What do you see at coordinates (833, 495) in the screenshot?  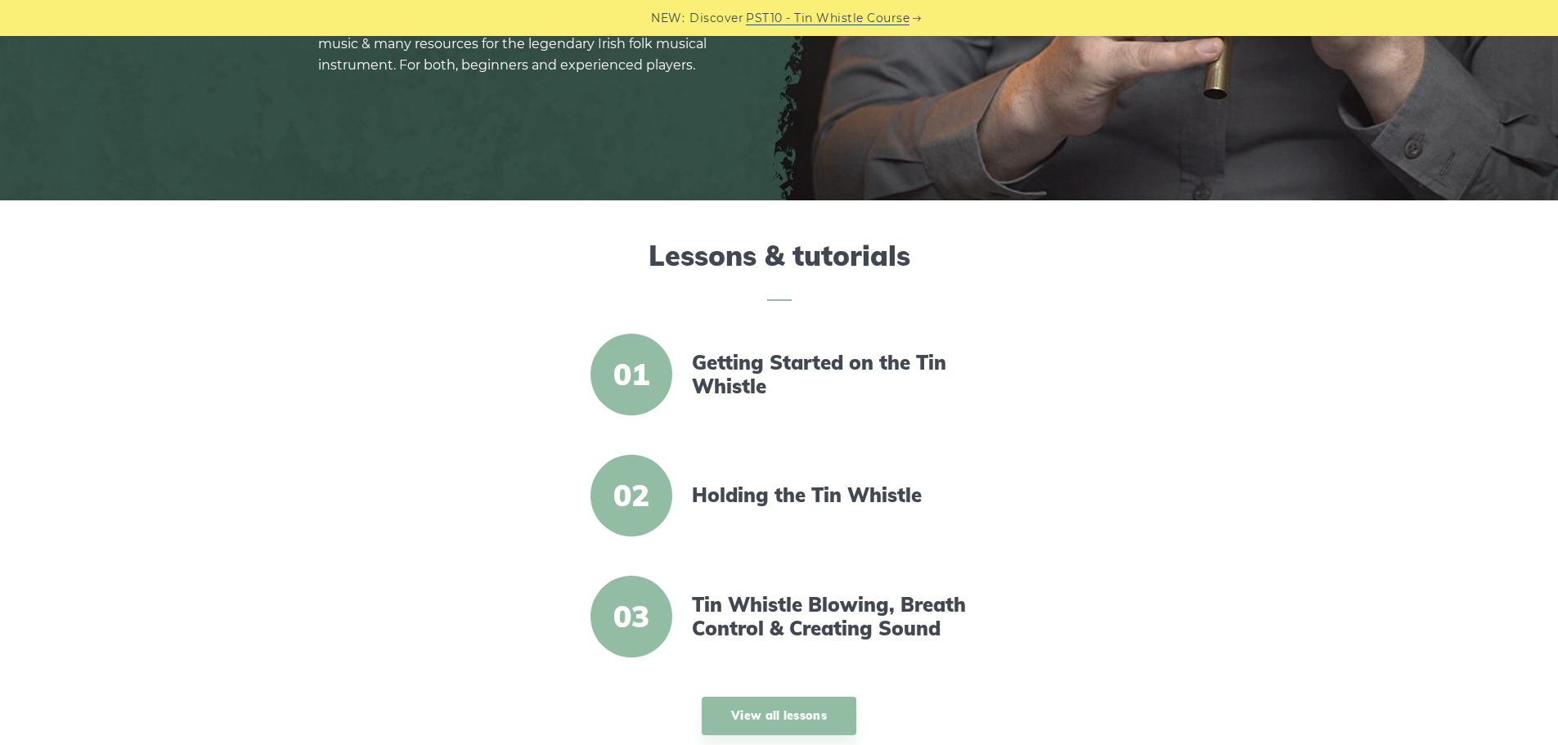 I see `a: Holding the Tin Whistle` at bounding box center [833, 495].